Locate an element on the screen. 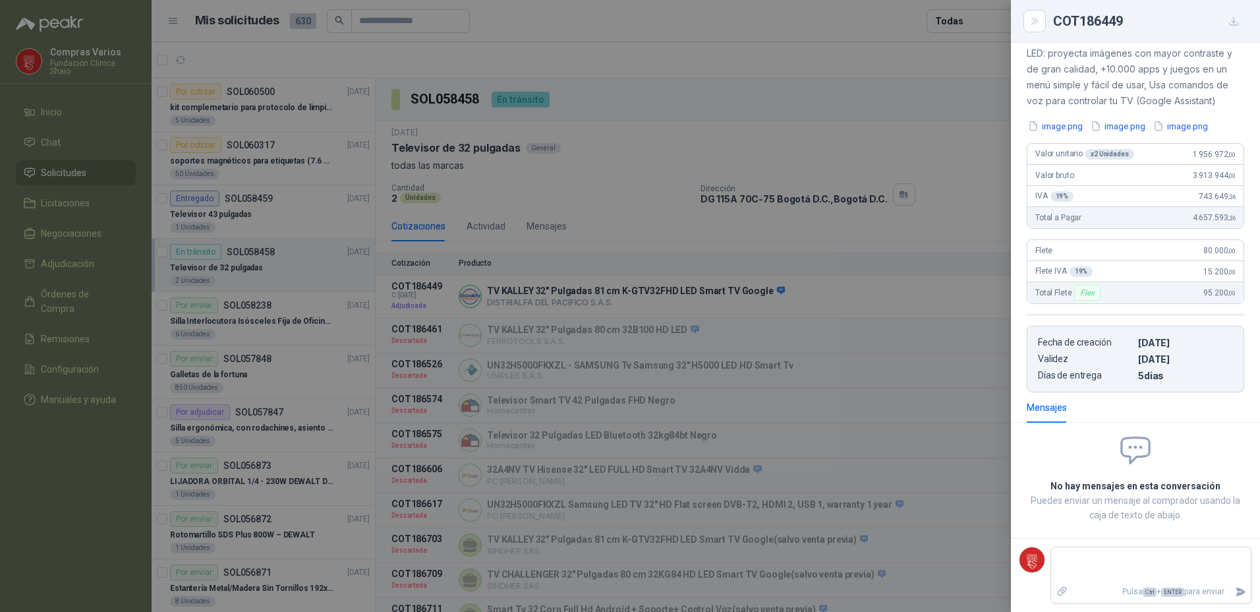 Image resolution: width=1260 pixels, height=612 pixels. p: Puedes enviar un mensaje al comprador usando la caja de texto de abajo. is located at coordinates (1136, 508).